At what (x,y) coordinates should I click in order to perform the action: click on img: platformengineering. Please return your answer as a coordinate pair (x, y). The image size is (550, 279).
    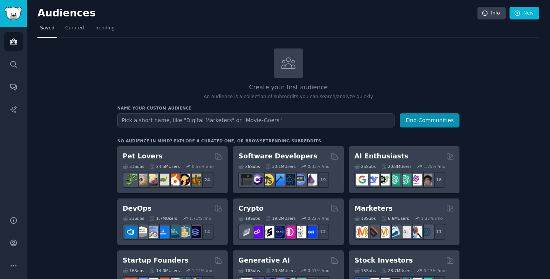
    Looking at the image, I should click on (173, 232).